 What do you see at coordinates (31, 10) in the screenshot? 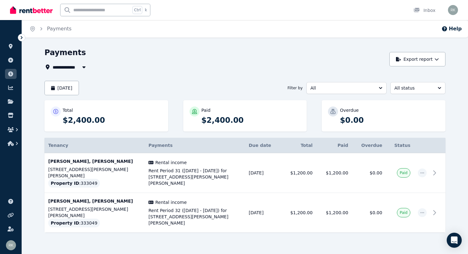
I see `img: RentBetter` at bounding box center [31, 10].